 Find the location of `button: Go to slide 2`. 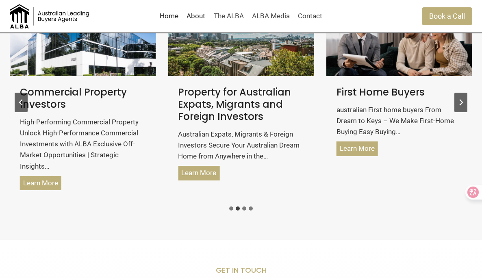

button: Go to slide 2 is located at coordinates (238, 208).